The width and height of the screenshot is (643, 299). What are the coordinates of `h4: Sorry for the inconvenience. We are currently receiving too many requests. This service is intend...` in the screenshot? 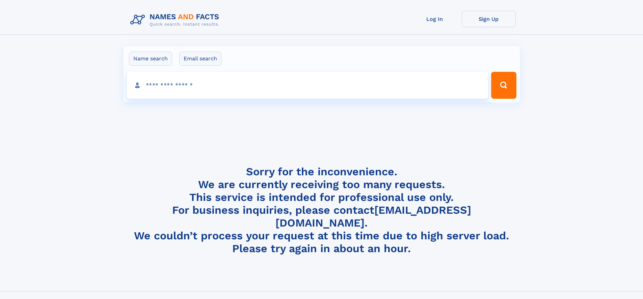 It's located at (322, 210).